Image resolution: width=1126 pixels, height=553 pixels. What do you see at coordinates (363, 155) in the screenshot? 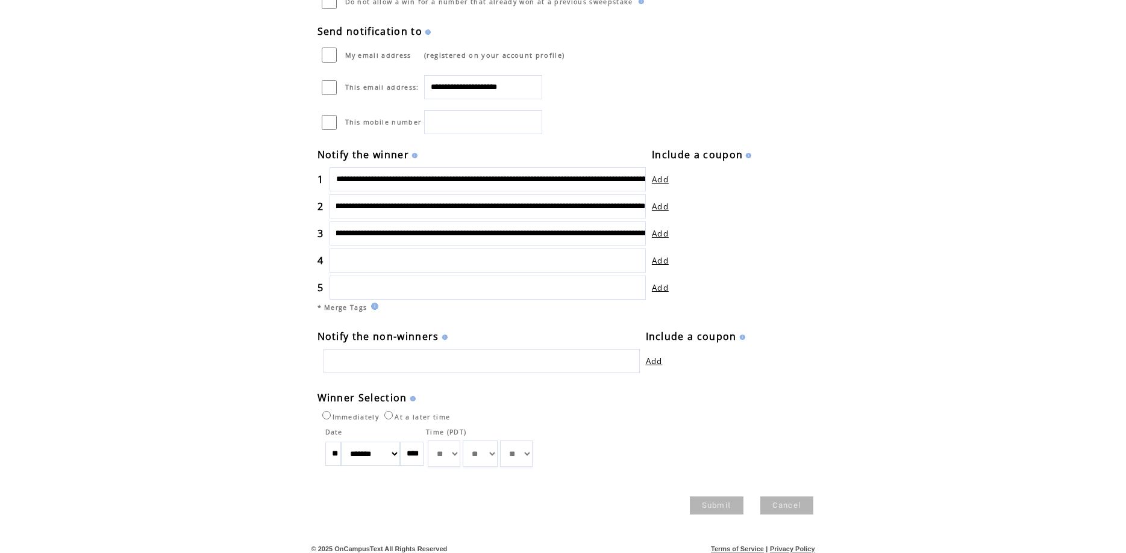
I see `span: Notify the winner` at bounding box center [363, 155].